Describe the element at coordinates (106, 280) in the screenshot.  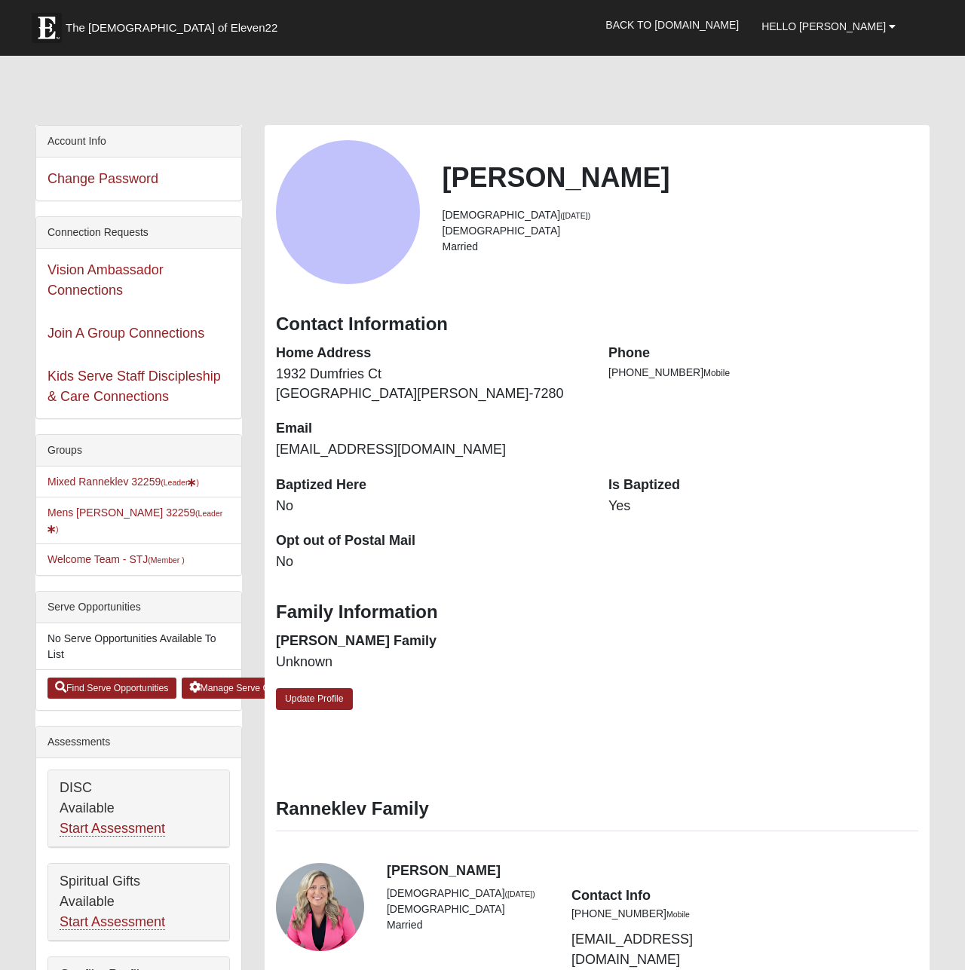
I see `a: Vision Ambassador Connections` at that location.